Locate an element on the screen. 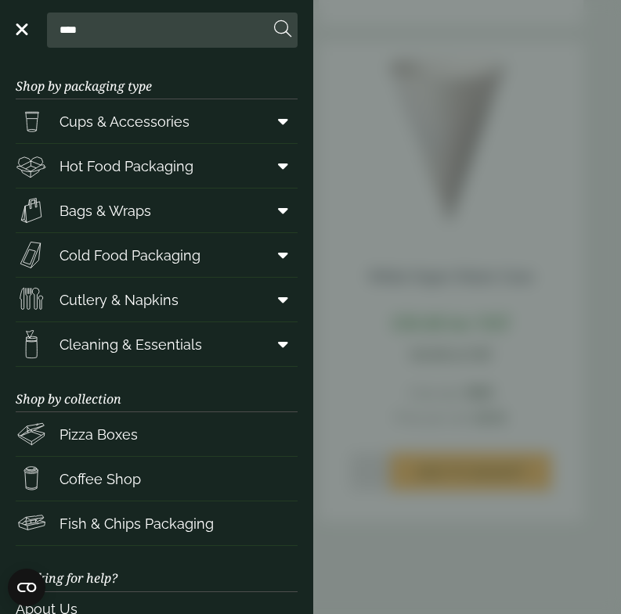 The width and height of the screenshot is (621, 614). img: FishNchip_box.svg is located at coordinates (31, 524).